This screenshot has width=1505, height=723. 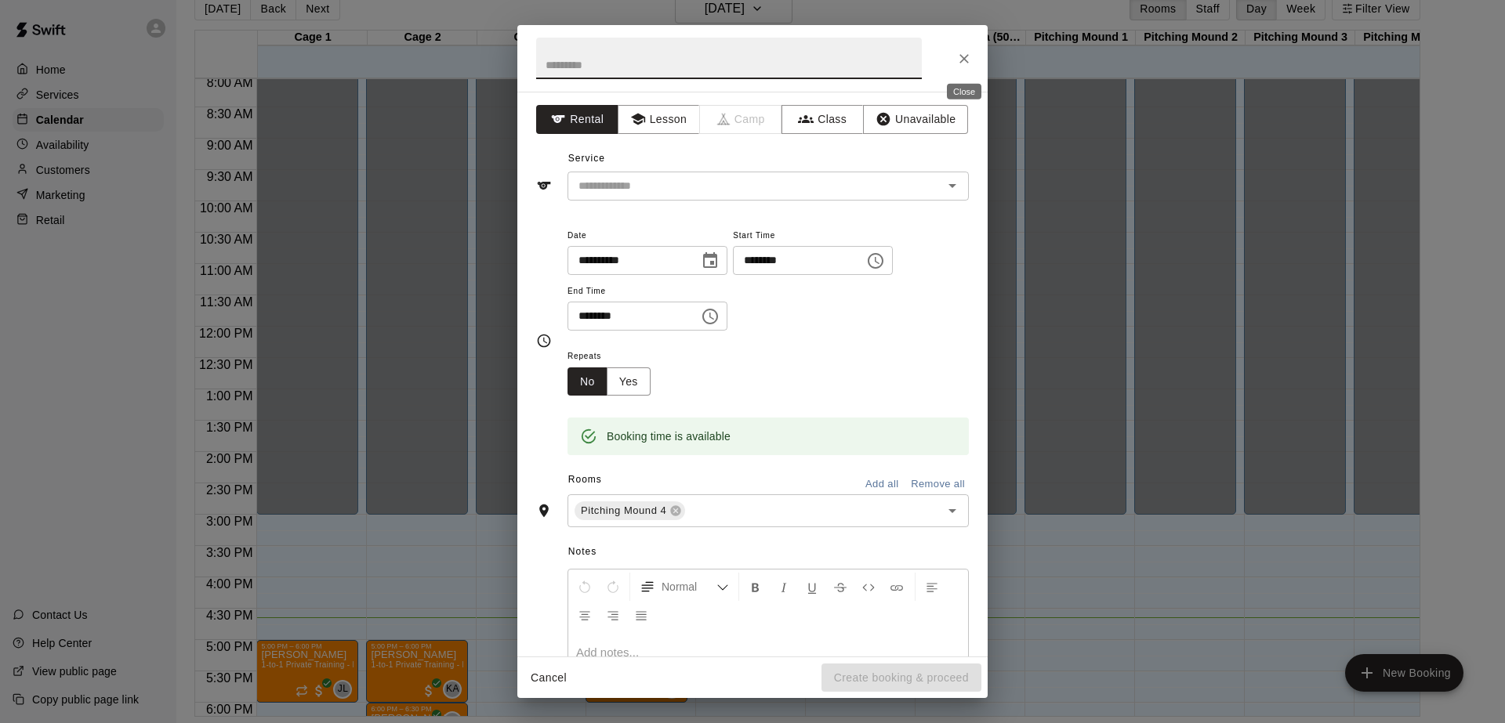 What do you see at coordinates (585, 587) in the screenshot?
I see `button: Undo` at bounding box center [585, 587].